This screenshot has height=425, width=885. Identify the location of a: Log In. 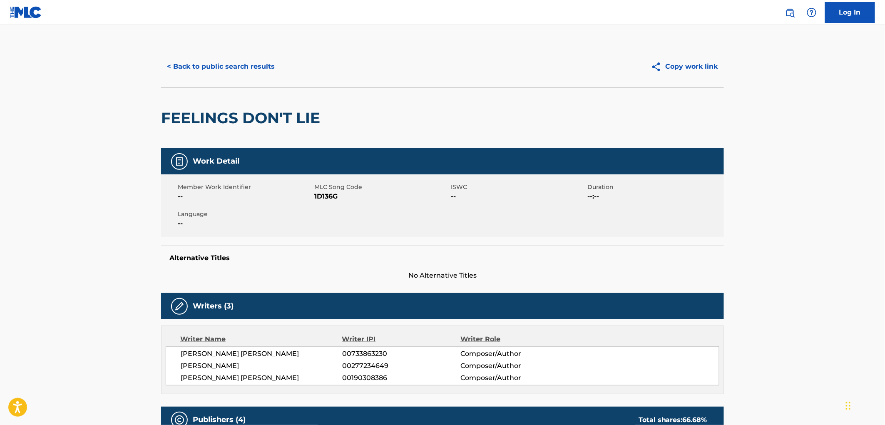
(851, 12).